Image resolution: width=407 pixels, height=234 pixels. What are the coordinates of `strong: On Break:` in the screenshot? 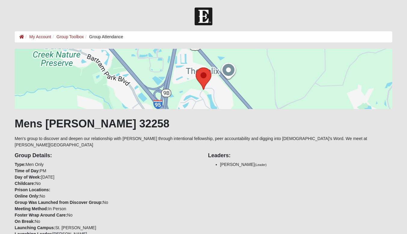 It's located at (25, 221).